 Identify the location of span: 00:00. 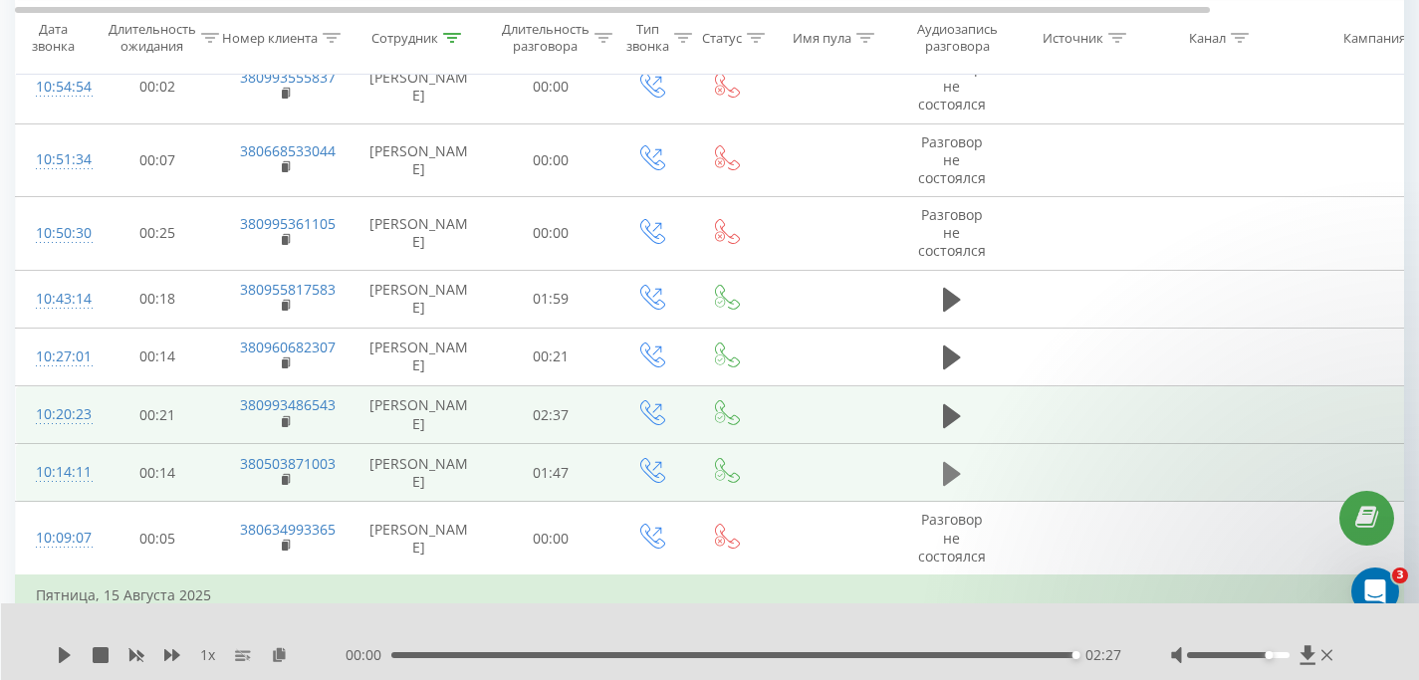
(369, 655).